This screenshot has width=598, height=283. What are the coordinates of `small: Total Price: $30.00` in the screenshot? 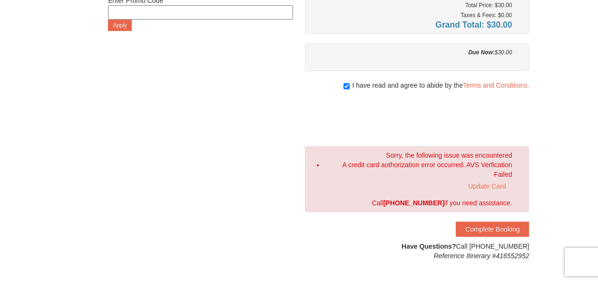 It's located at (488, 5).